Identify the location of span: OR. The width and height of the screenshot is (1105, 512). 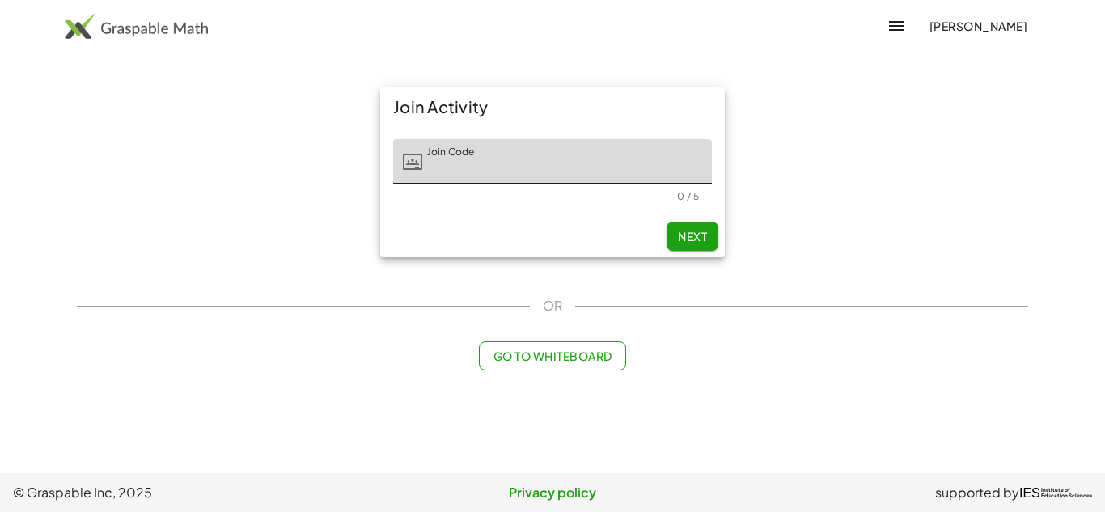
(552, 306).